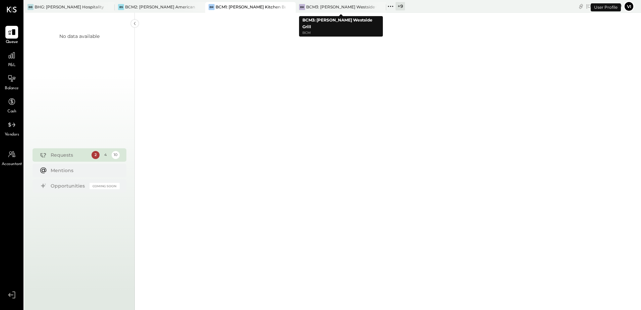 The height and width of the screenshot is (310, 641). I want to click on a: Accountant, so click(12, 158).